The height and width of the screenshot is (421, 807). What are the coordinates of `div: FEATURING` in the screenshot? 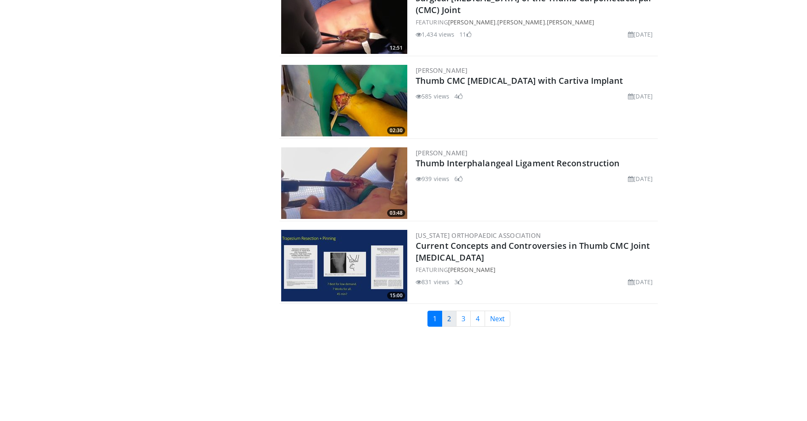 It's located at (536, 269).